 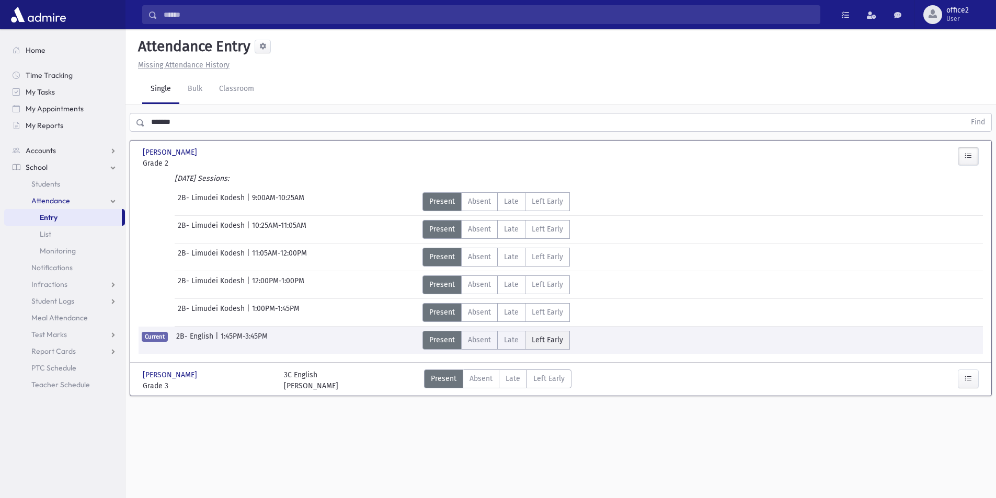 I want to click on span: Report Cards, so click(x=53, y=351).